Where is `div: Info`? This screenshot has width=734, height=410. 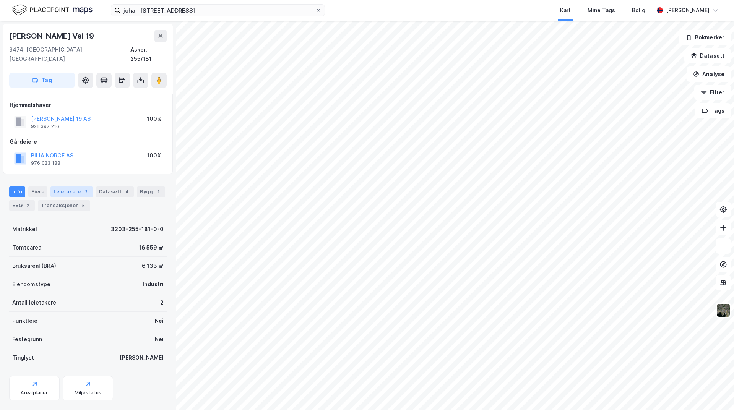 div: Info is located at coordinates (17, 192).